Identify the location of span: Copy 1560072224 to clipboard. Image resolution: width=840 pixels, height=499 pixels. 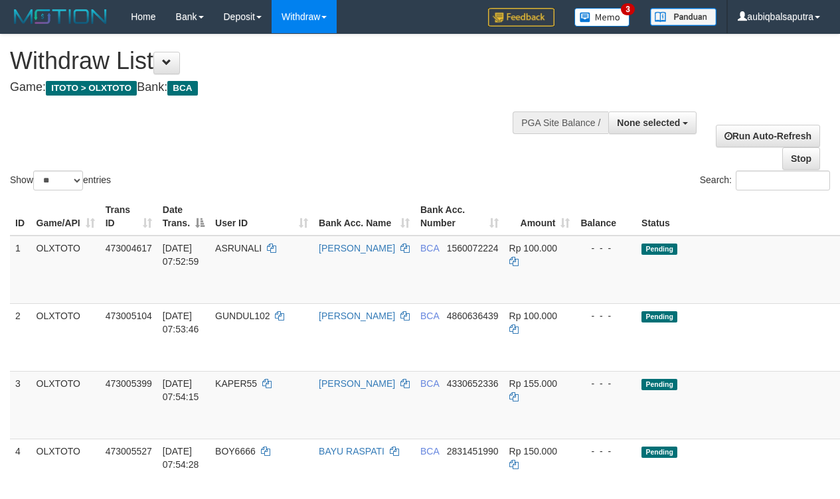
(473, 248).